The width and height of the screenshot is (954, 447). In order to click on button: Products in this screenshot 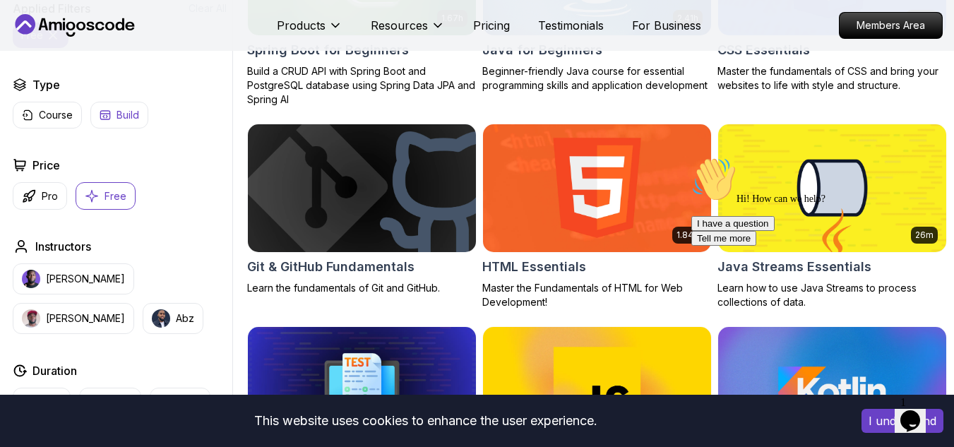, I will do `click(309, 31)`.